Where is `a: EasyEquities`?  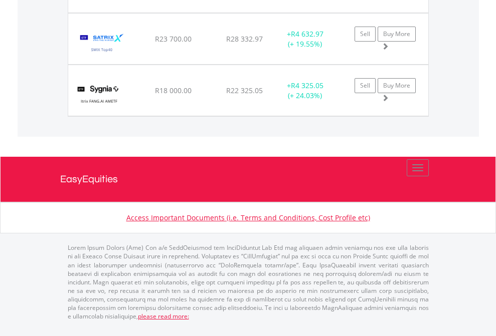
a: EasyEquities is located at coordinates (248, 180).